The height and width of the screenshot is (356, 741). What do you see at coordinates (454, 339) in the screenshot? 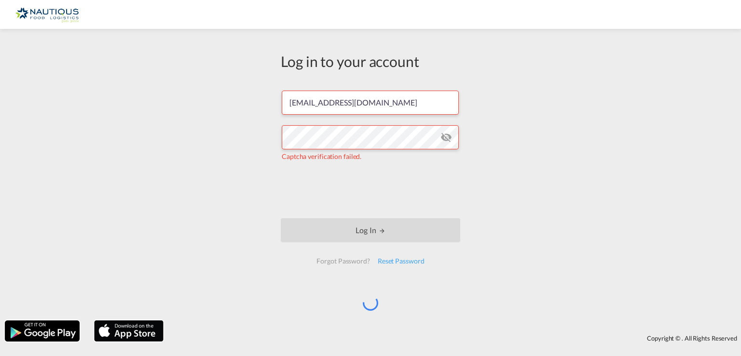
I see `div: Copyright © . All Rights Reserved` at bounding box center [454, 339].